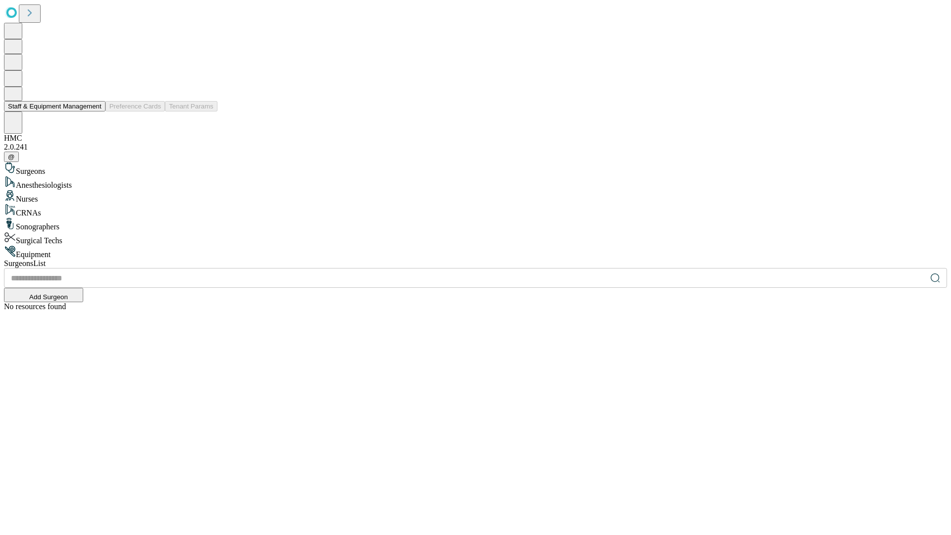 This screenshot has width=951, height=535. Describe the element at coordinates (54, 106) in the screenshot. I see `button: Staff & Equipment Management` at that location.